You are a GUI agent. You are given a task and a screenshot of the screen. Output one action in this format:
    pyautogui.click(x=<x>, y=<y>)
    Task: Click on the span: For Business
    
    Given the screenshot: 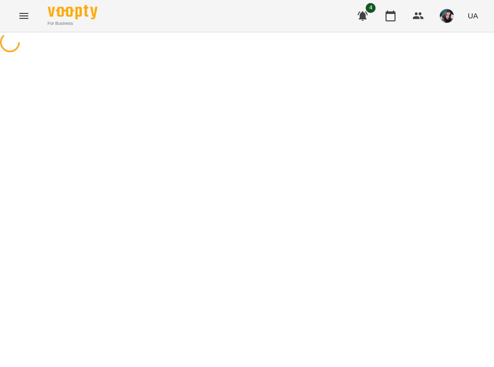 What is the action you would take?
    pyautogui.click(x=73, y=23)
    